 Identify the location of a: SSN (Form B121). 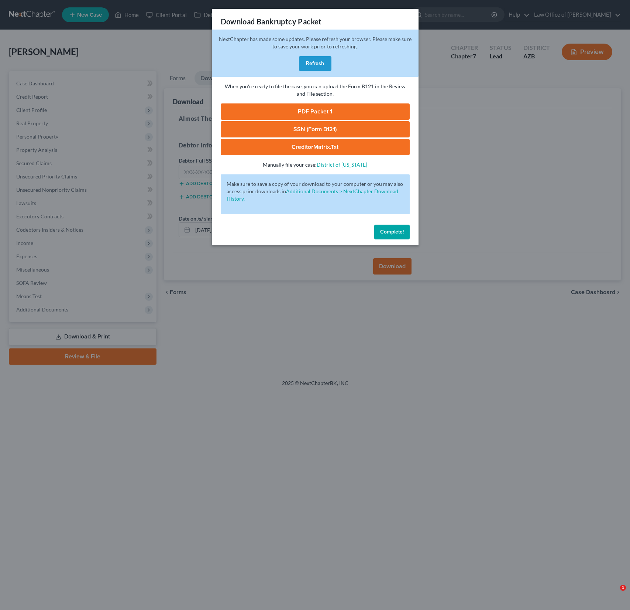
(315, 129).